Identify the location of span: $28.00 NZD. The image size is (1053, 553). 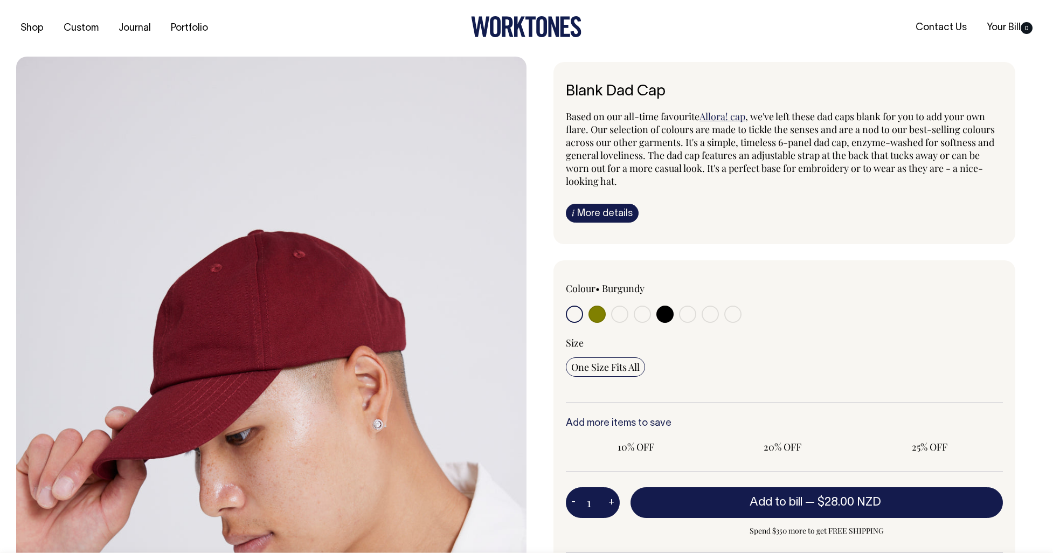
(849, 502).